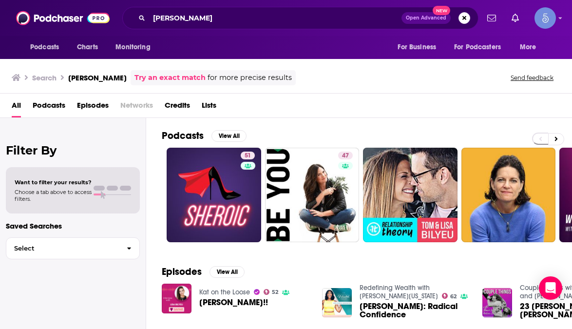  What do you see at coordinates (136, 107) in the screenshot?
I see `span: Networks` at bounding box center [136, 107].